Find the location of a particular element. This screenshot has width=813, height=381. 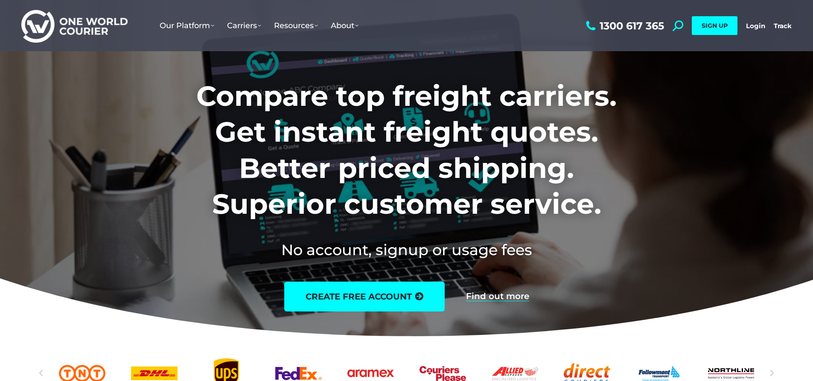

h2: No account, signup or usage fees is located at coordinates (406, 250).